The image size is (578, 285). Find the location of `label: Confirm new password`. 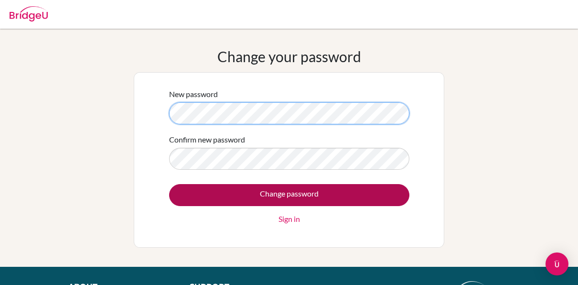

label: Confirm new password is located at coordinates (207, 140).